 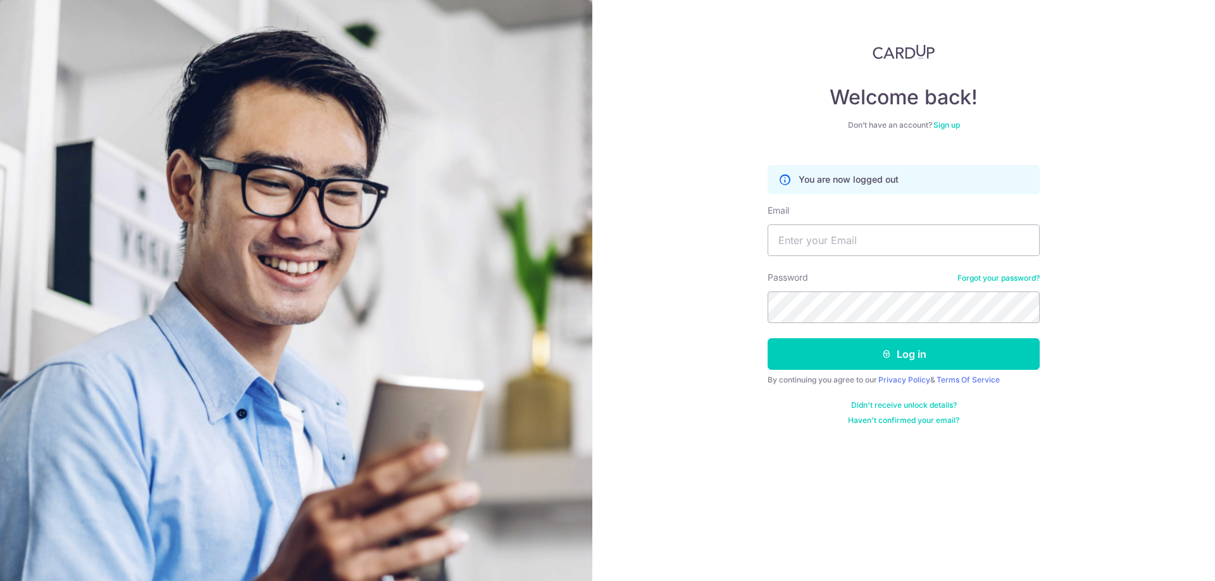 I want to click on p: You are now logged out, so click(x=848, y=180).